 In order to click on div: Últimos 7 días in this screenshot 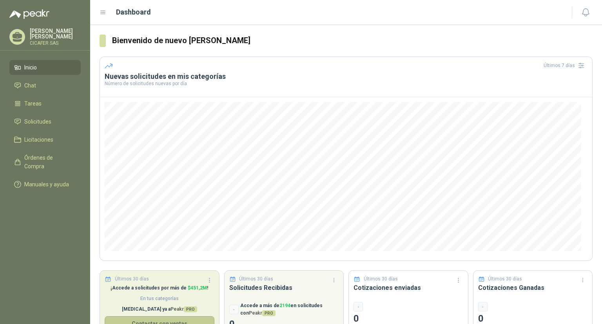, I will do `click(566, 65)`.